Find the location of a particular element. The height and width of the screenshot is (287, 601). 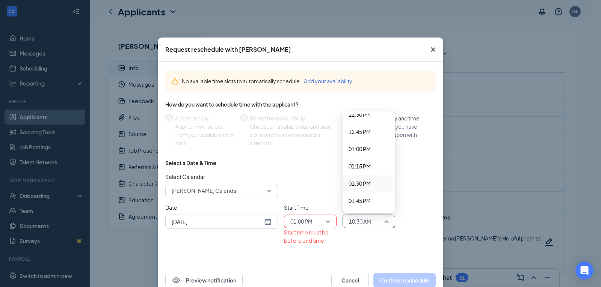

svg: Eye is located at coordinates (176, 281).